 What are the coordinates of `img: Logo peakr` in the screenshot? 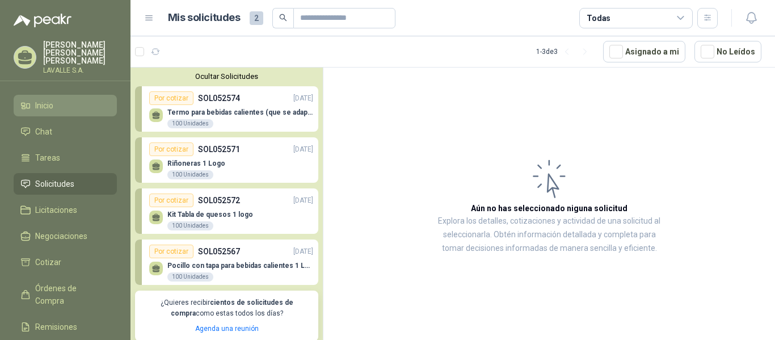 It's located at (43, 20).